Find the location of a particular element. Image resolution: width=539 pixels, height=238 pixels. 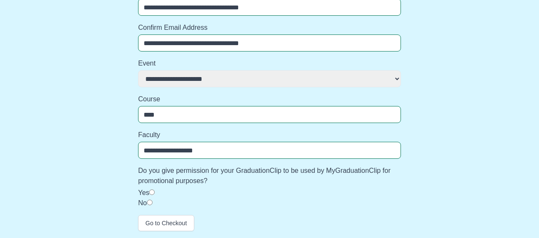

label: Do you give permission for your GraduationClip to be used by MyGraduationClip for promotional pur... is located at coordinates (269, 176).